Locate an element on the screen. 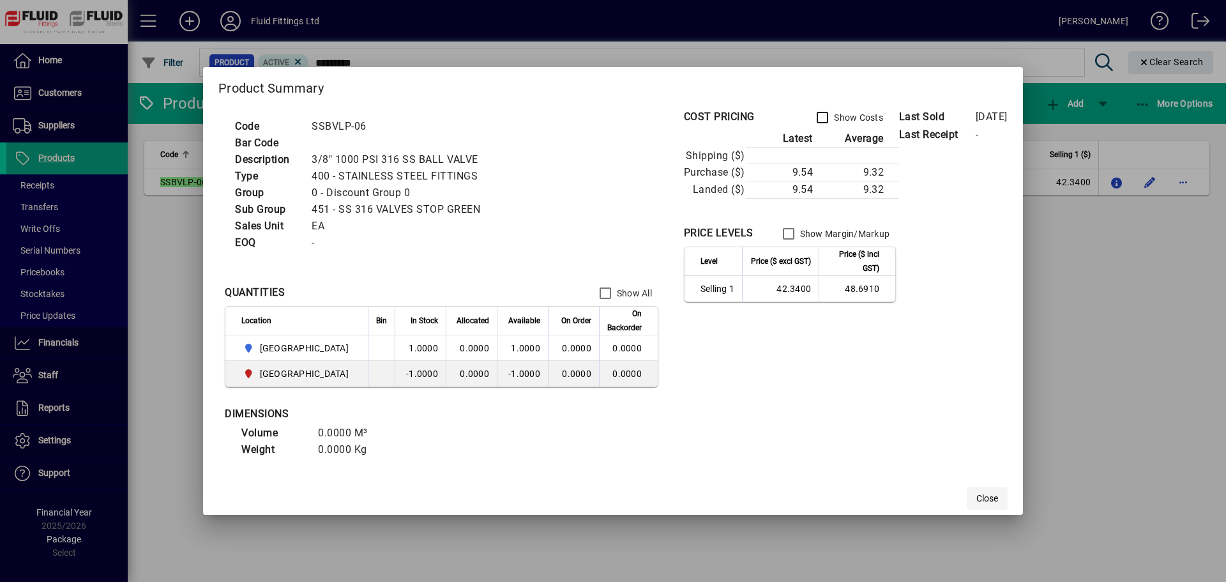 This screenshot has height=582, width=1226. label: Show Margin/Markup is located at coordinates (843, 234).